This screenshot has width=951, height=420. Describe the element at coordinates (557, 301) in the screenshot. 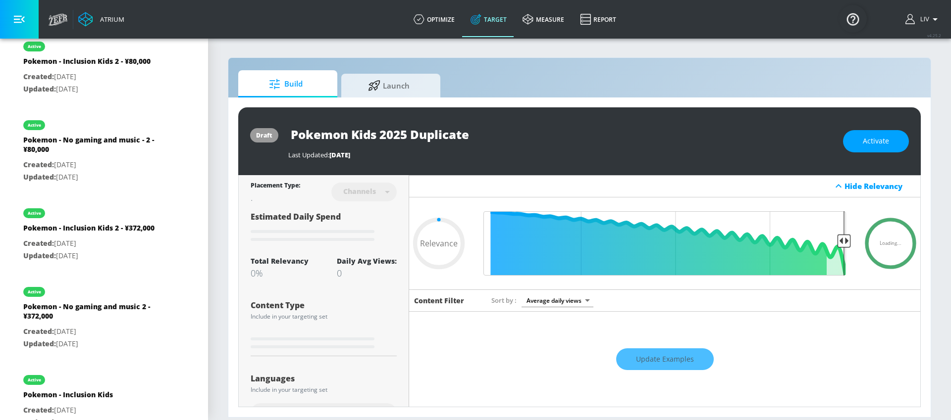

I see `div: Average daily views` at that location.